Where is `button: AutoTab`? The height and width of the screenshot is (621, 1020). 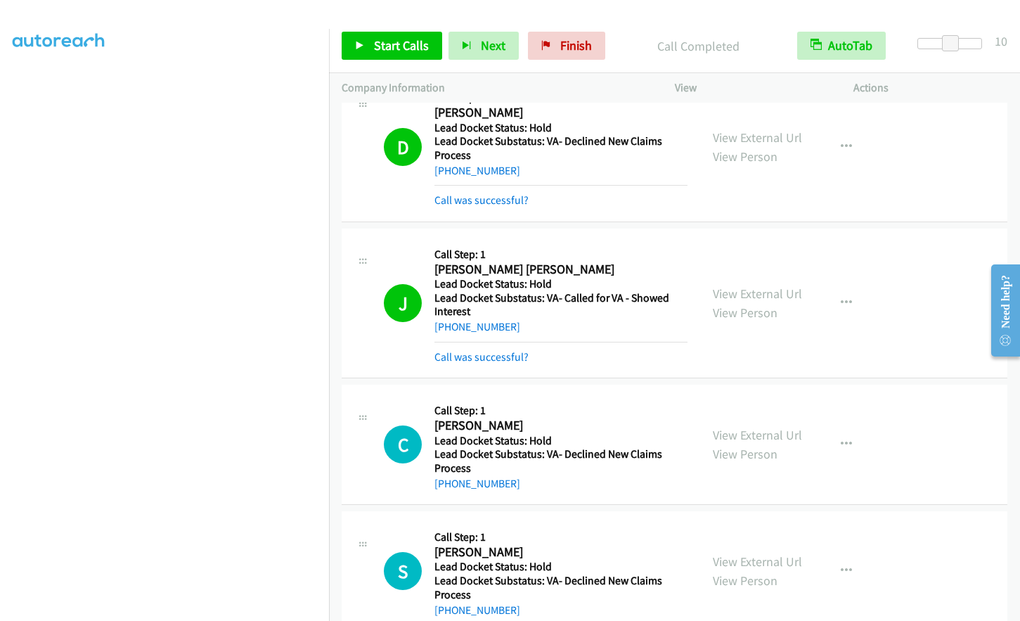
button: AutoTab is located at coordinates (841, 46).